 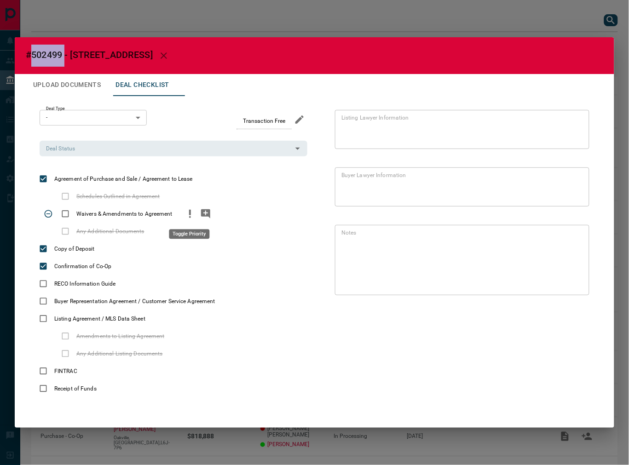 I want to click on span: Receipt of Funds, so click(x=75, y=389).